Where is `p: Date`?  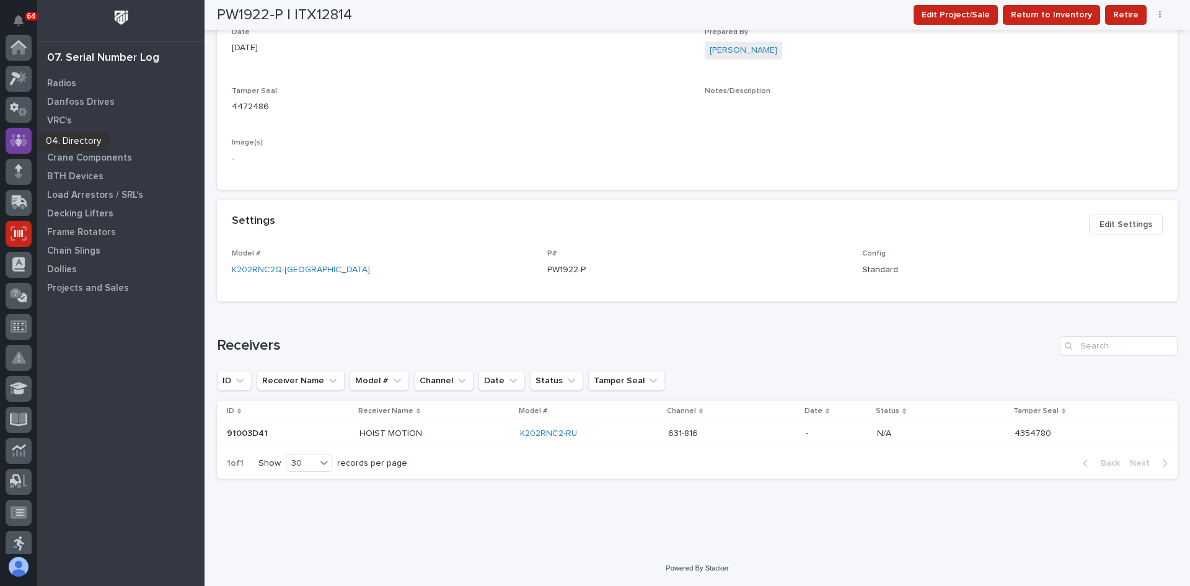 p: Date is located at coordinates (813, 411).